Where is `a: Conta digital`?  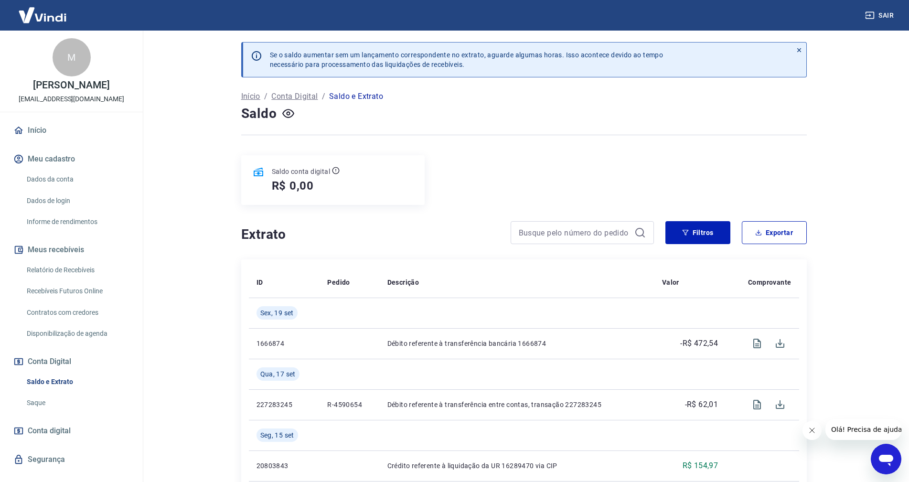 a: Conta digital is located at coordinates (71, 431).